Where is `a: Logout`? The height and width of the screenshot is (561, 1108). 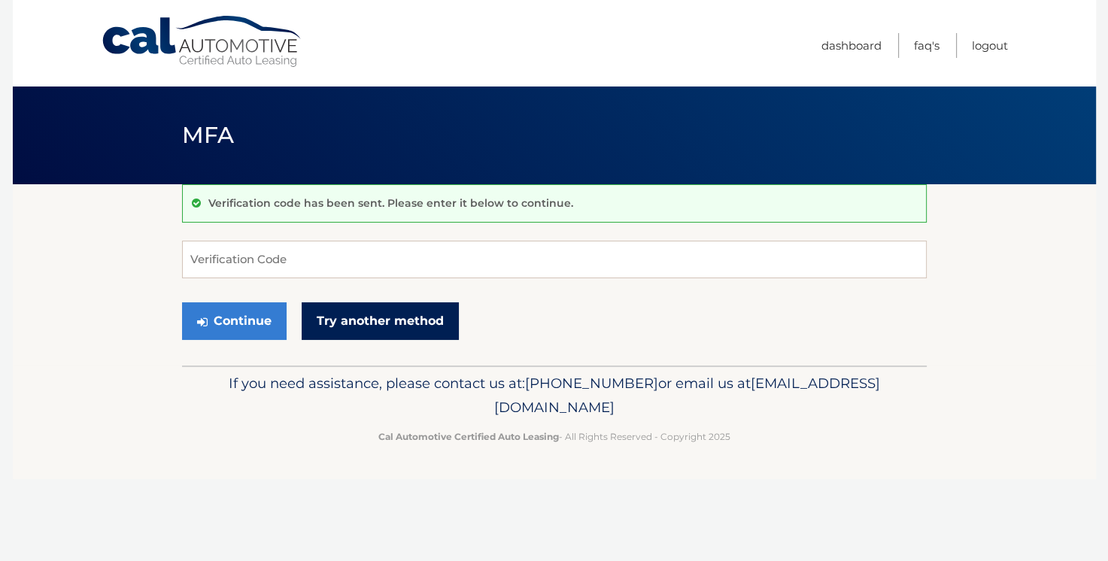 a: Logout is located at coordinates (990, 45).